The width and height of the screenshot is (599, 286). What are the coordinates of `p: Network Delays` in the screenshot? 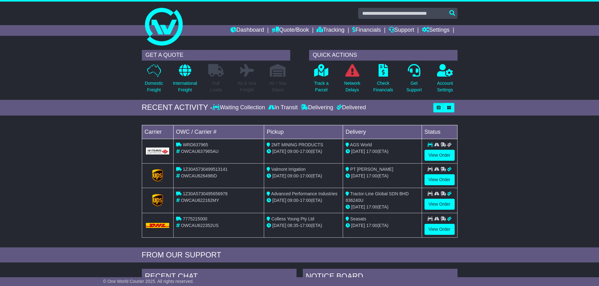 It's located at (352, 87).